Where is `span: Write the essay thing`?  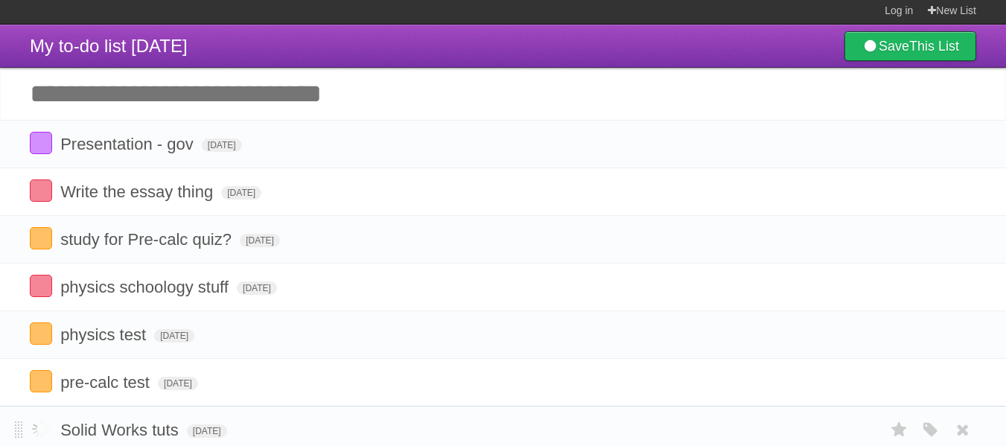 span: Write the essay thing is located at coordinates (138, 191).